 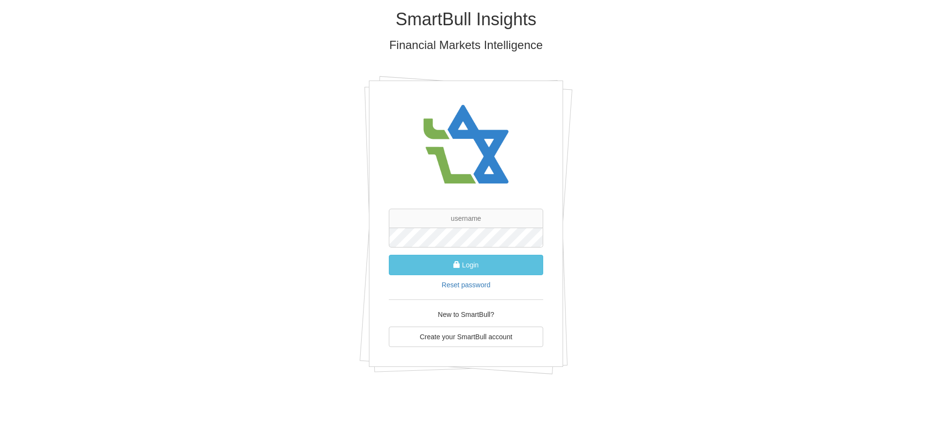 What do you see at coordinates (466, 285) in the screenshot?
I see `a: Reset password` at bounding box center [466, 285].